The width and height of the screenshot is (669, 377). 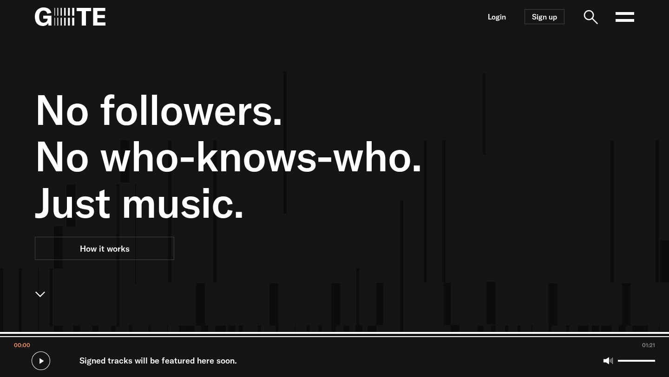 I want to click on span: Signed tracks will be featured here soon., so click(x=158, y=361).